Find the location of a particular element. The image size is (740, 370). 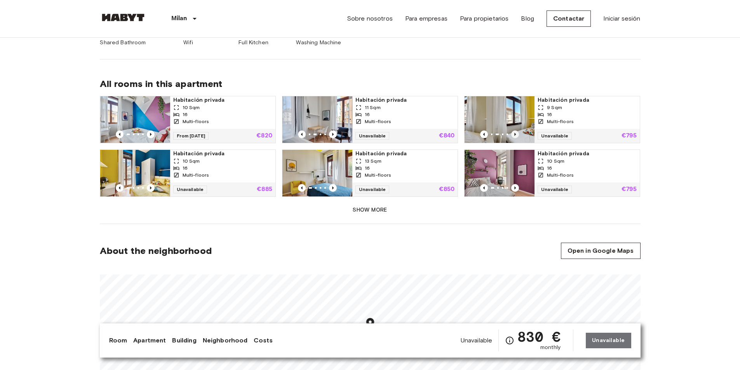

img: Marketing picture of unit IT-14-069-001-15H is located at coordinates (522, 120).